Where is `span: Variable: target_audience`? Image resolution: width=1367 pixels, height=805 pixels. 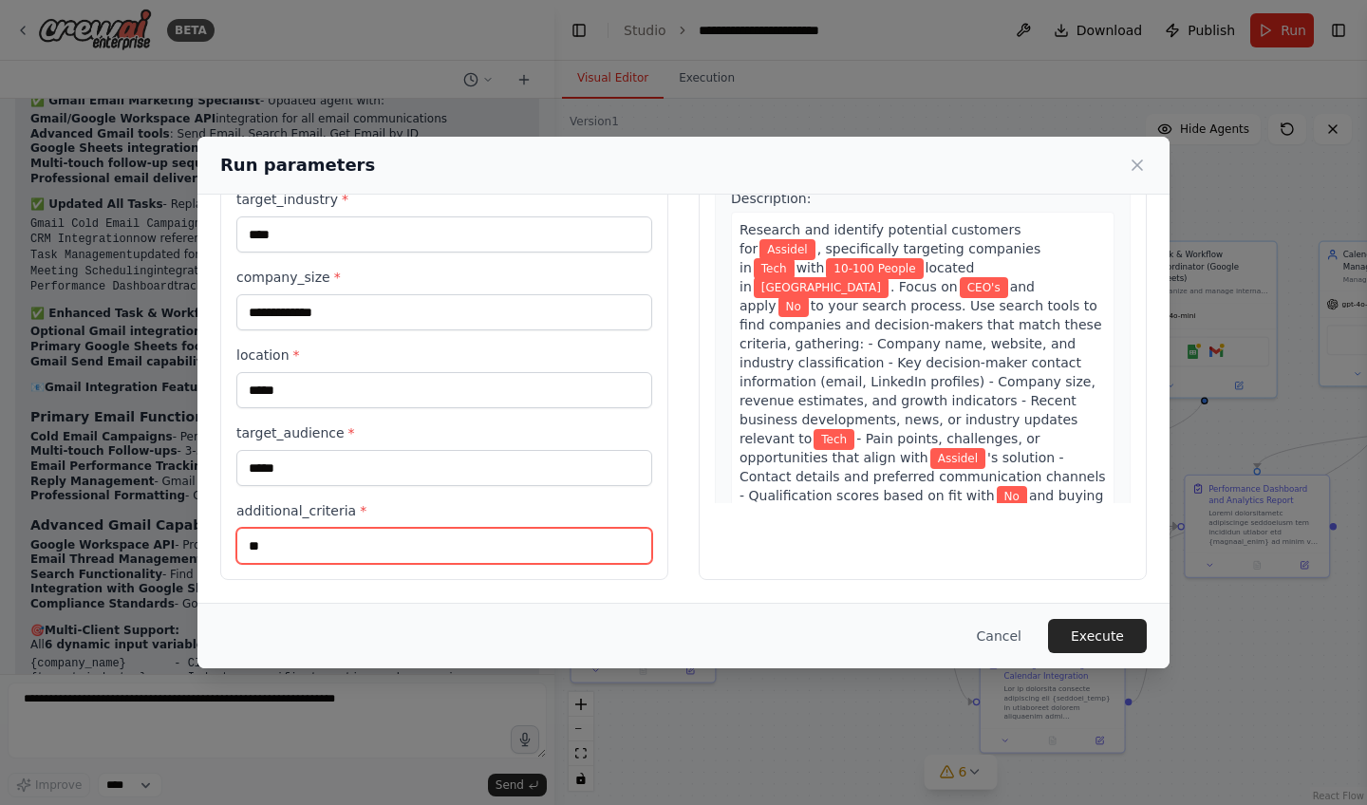 span: Variable: target_audience is located at coordinates (983, 288).